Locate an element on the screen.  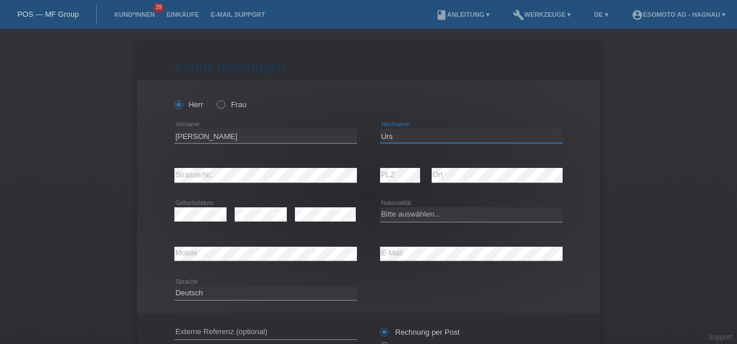
input: Frau is located at coordinates (220, 104).